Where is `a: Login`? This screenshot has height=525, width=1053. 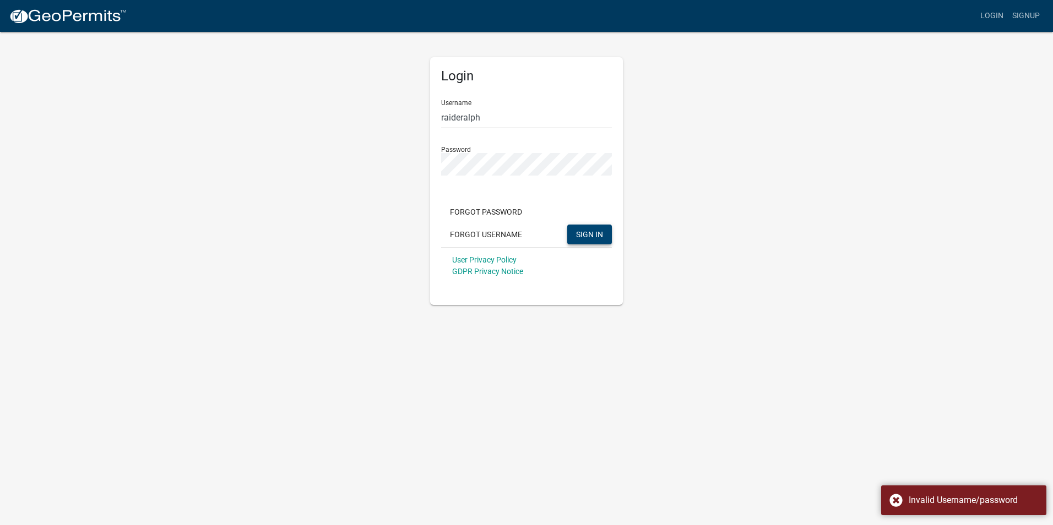
a: Login is located at coordinates (992, 16).